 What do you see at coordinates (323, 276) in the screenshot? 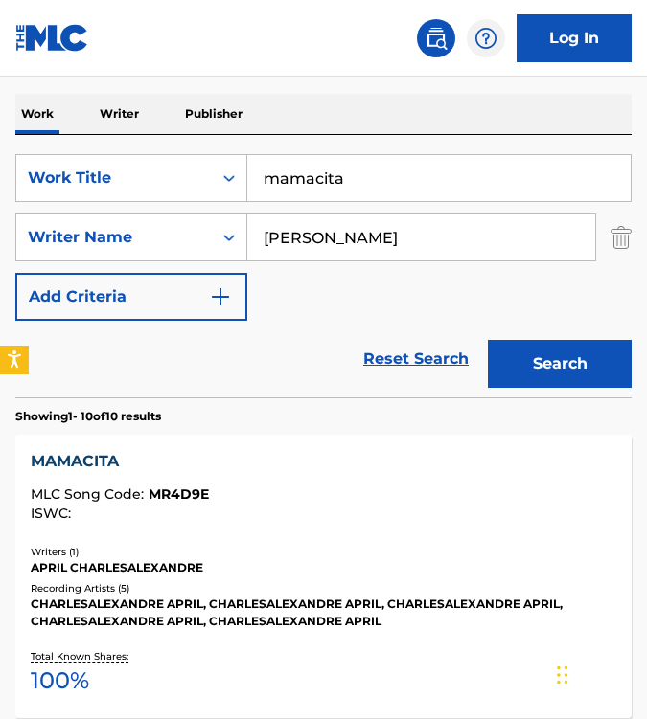
I see `form: Search Form` at bounding box center [323, 276].